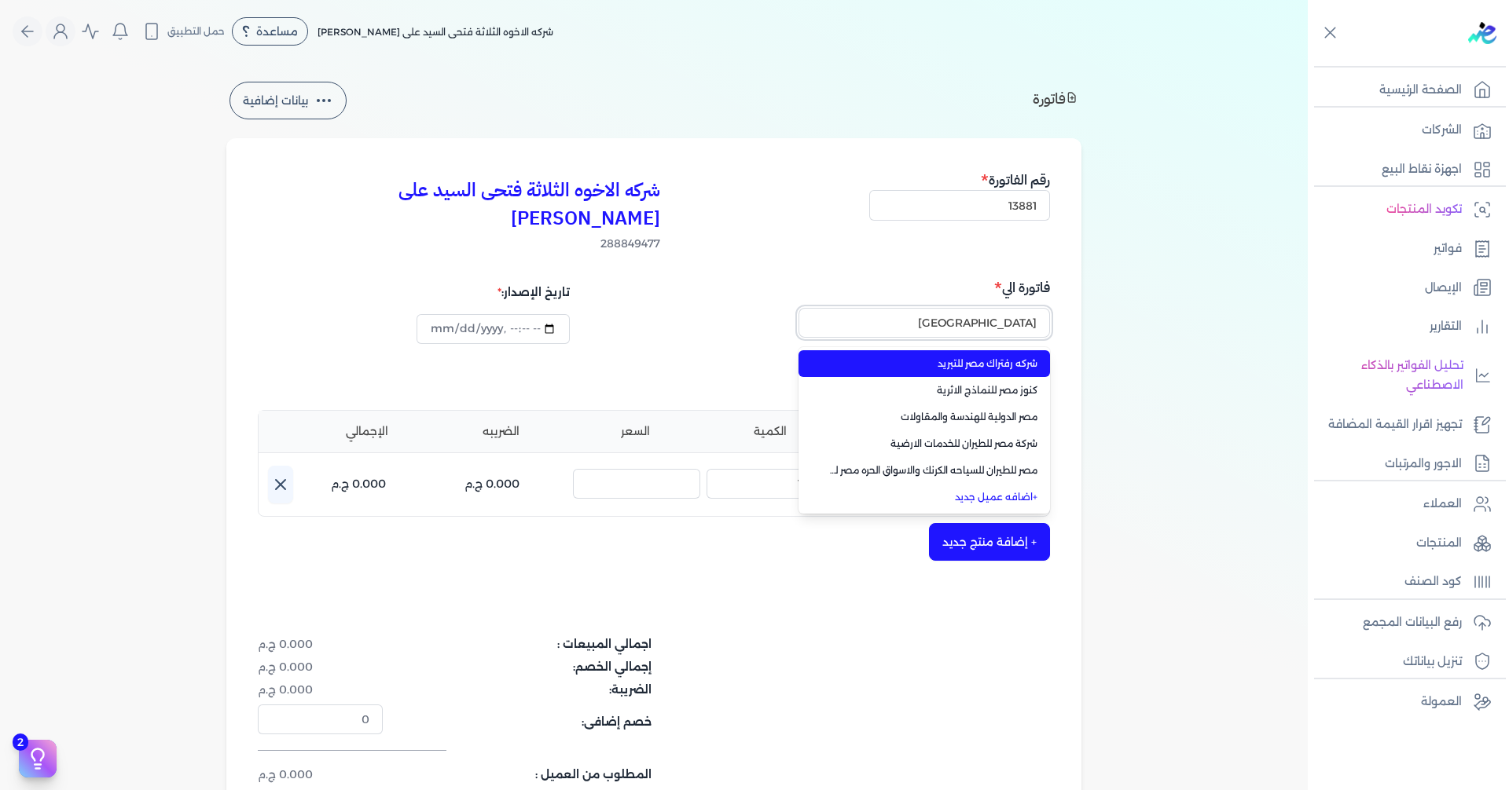  Describe the element at coordinates (288, 101) in the screenshot. I see `button: بيانات إضافية` at that location.